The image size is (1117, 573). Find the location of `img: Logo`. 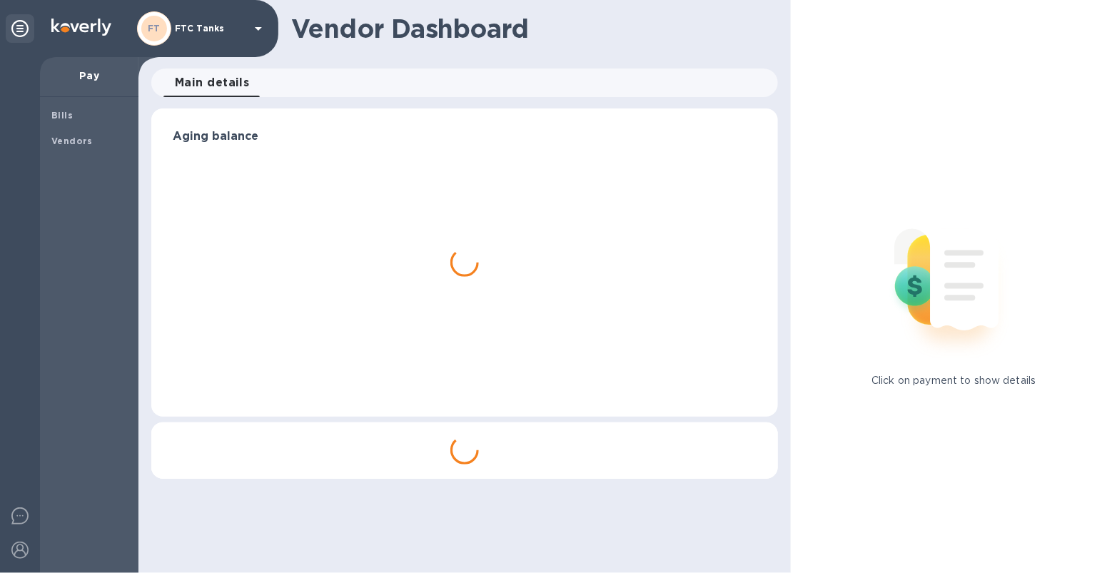

img: Logo is located at coordinates (81, 27).